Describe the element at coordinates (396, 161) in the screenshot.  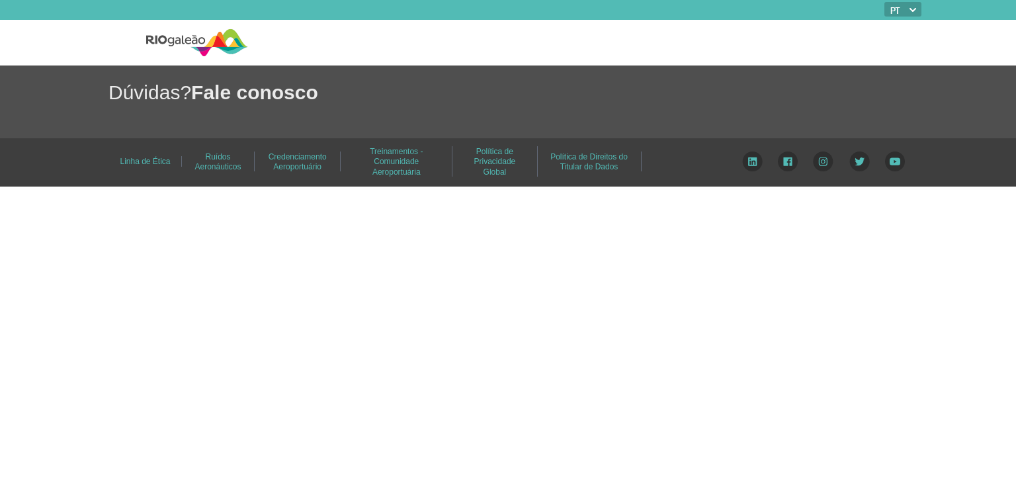
I see `a: Treinamentos - Comunidade Aeroportuária` at that location.